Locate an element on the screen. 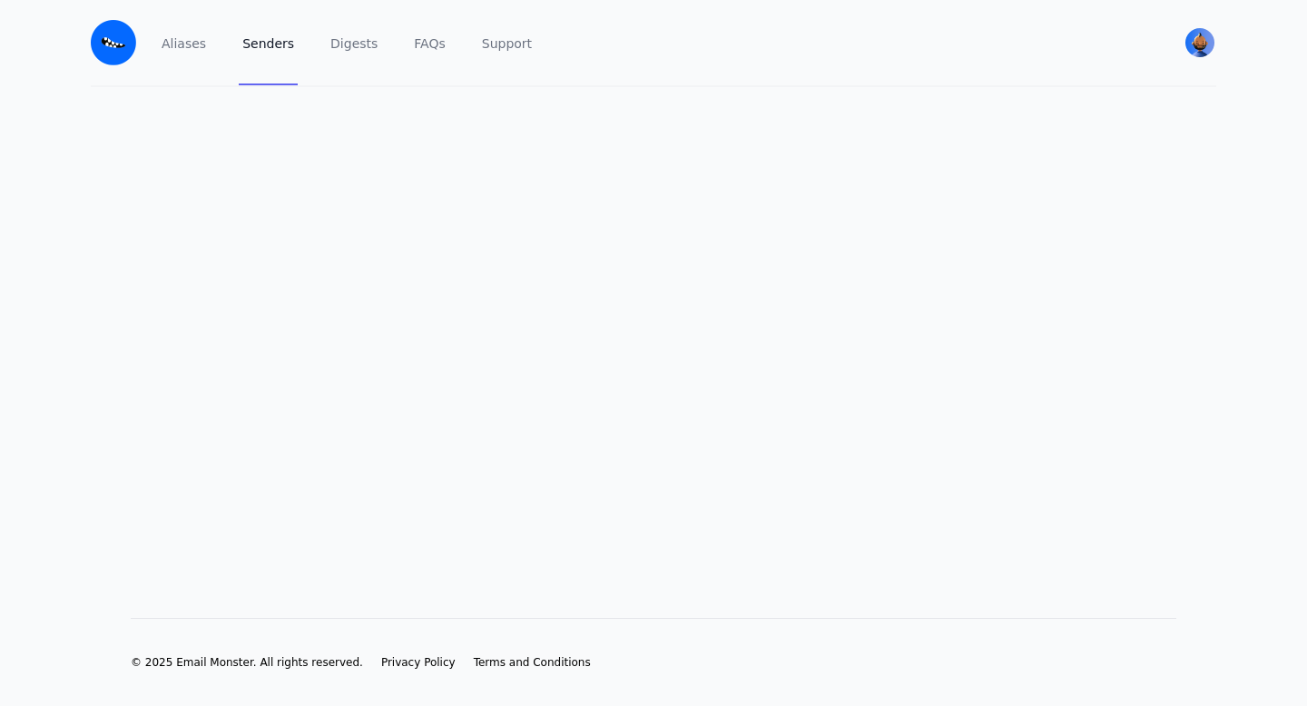 The width and height of the screenshot is (1307, 706). a: Terms and Conditions is located at coordinates (532, 663).